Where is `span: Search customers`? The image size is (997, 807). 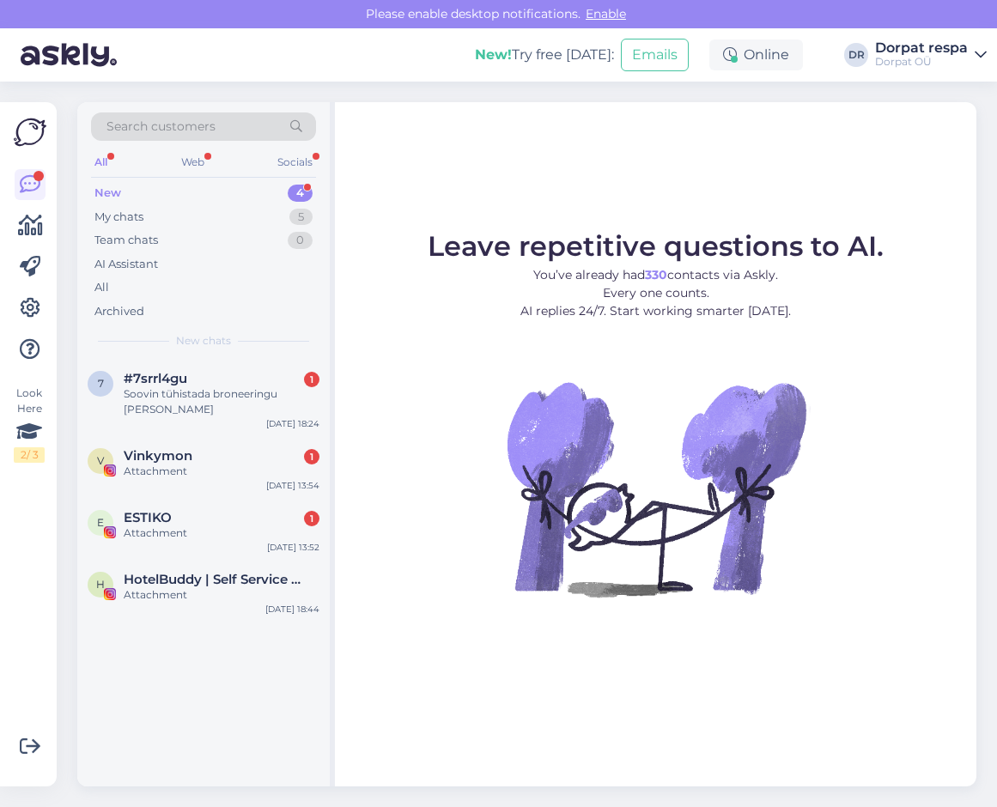
span: Search customers is located at coordinates (161, 126).